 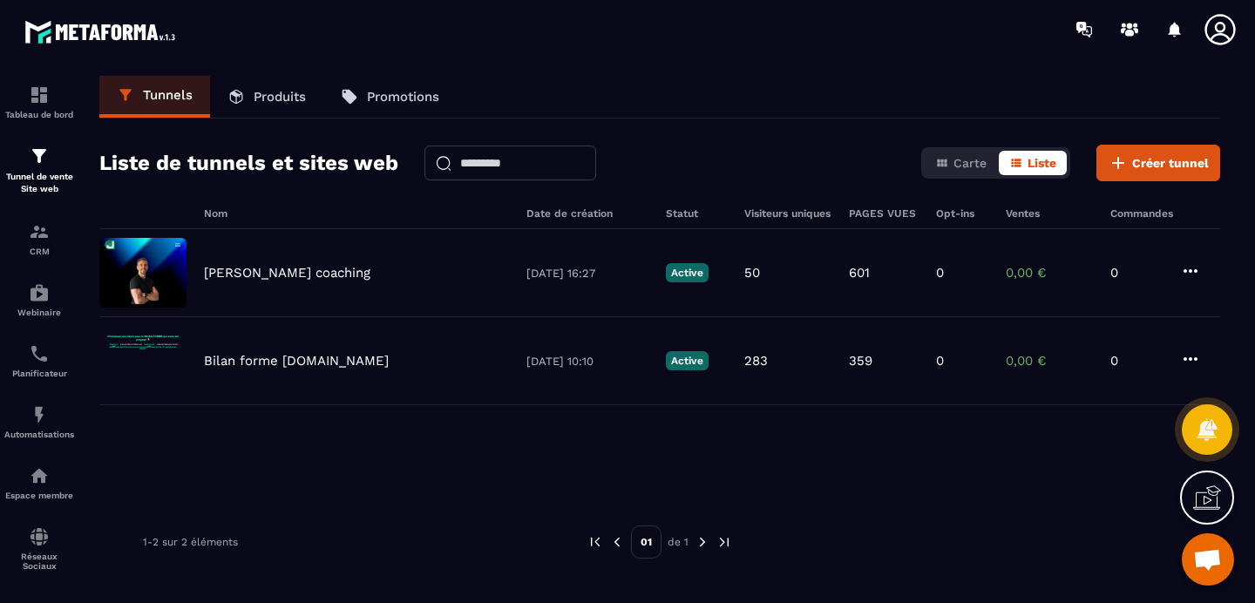 I want to click on button: Carte, so click(x=960, y=163).